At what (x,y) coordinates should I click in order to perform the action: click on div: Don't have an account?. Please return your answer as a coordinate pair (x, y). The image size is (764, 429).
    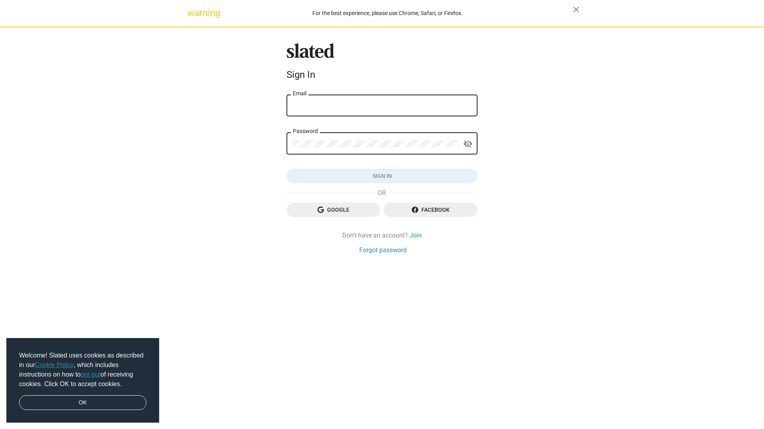
    Looking at the image, I should click on (382, 235).